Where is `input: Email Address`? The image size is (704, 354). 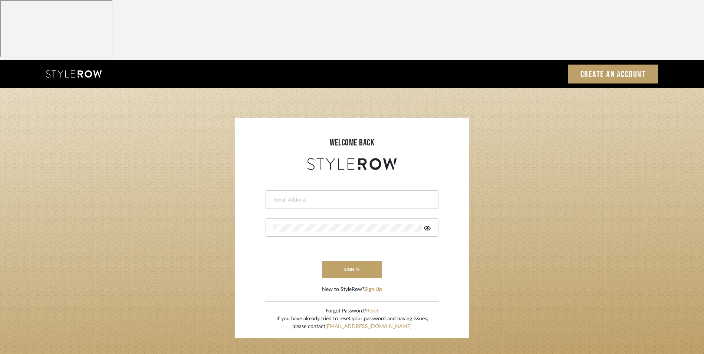 input: Email Address is located at coordinates (351, 200).